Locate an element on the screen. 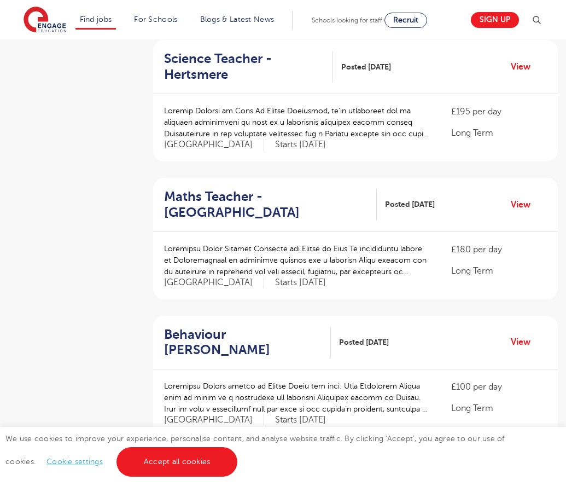 Image resolution: width=566 pixels, height=486 pixels. a: For Schools is located at coordinates (155, 19).